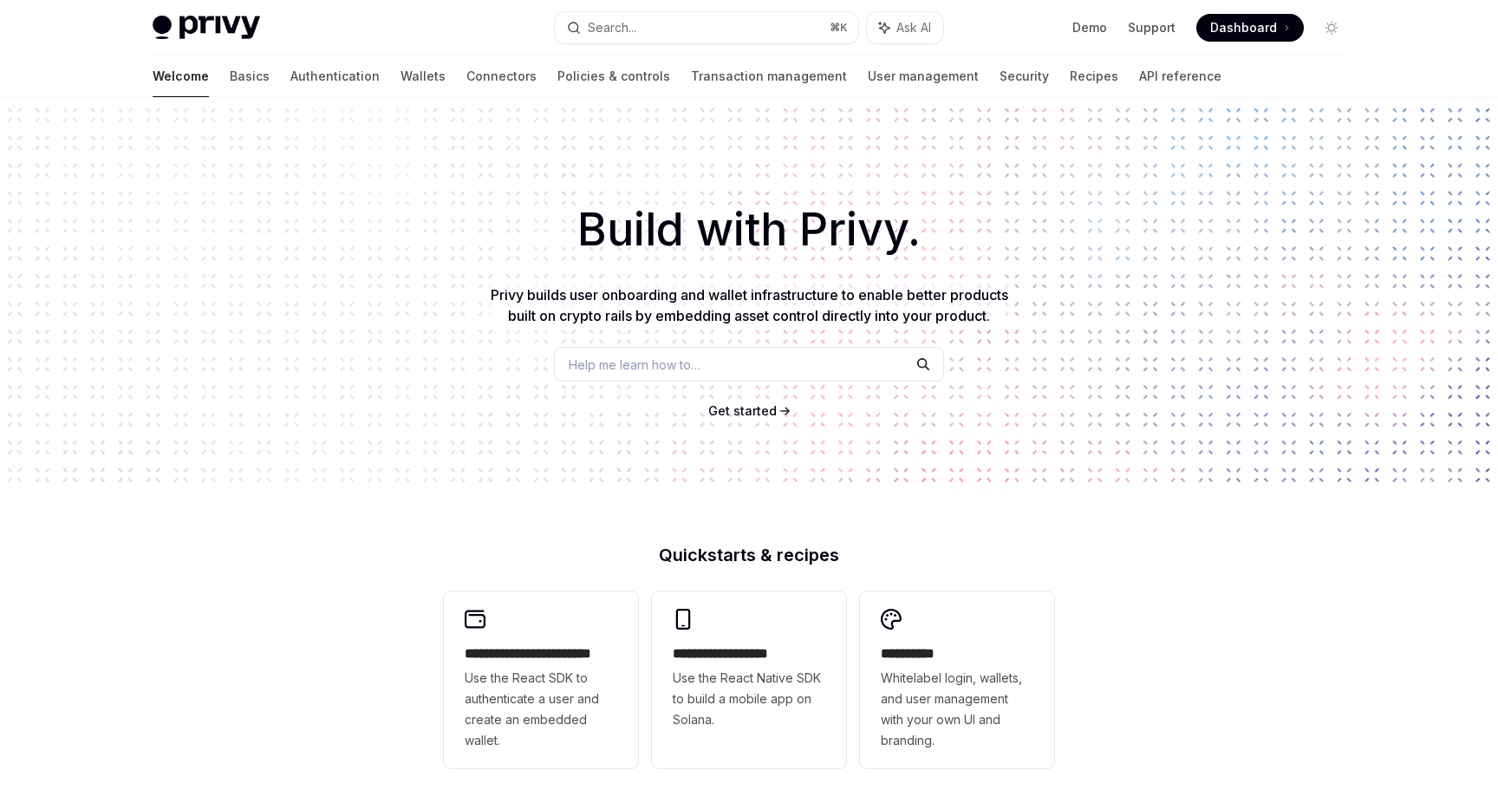 This screenshot has height=810, width=1498. I want to click on a: Get started, so click(742, 411).